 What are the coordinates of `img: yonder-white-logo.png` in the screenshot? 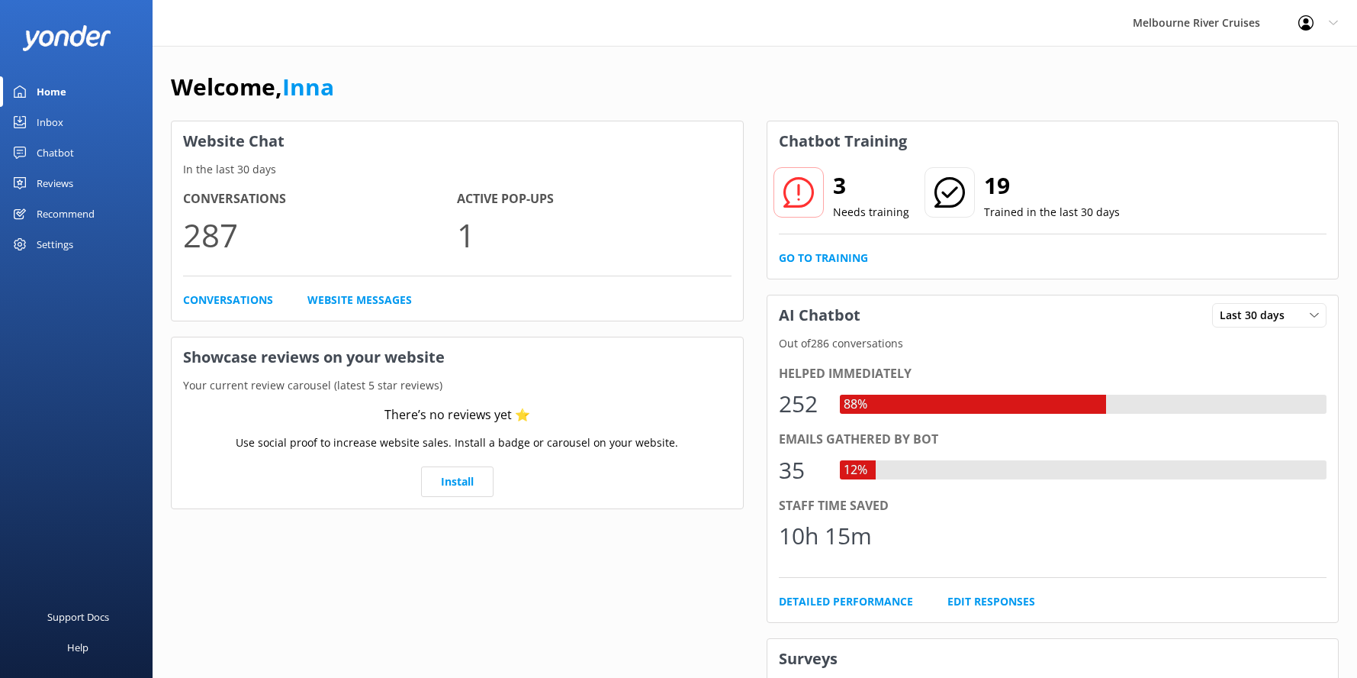 It's located at (66, 37).